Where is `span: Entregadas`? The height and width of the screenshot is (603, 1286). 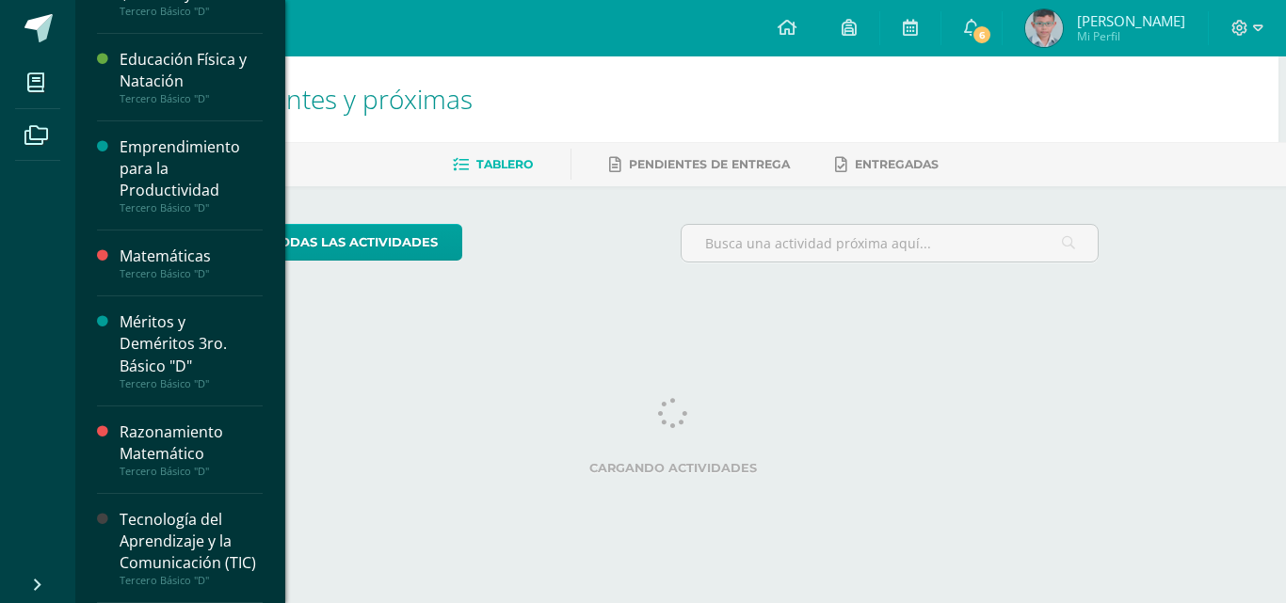
span: Entregadas is located at coordinates (896, 164).